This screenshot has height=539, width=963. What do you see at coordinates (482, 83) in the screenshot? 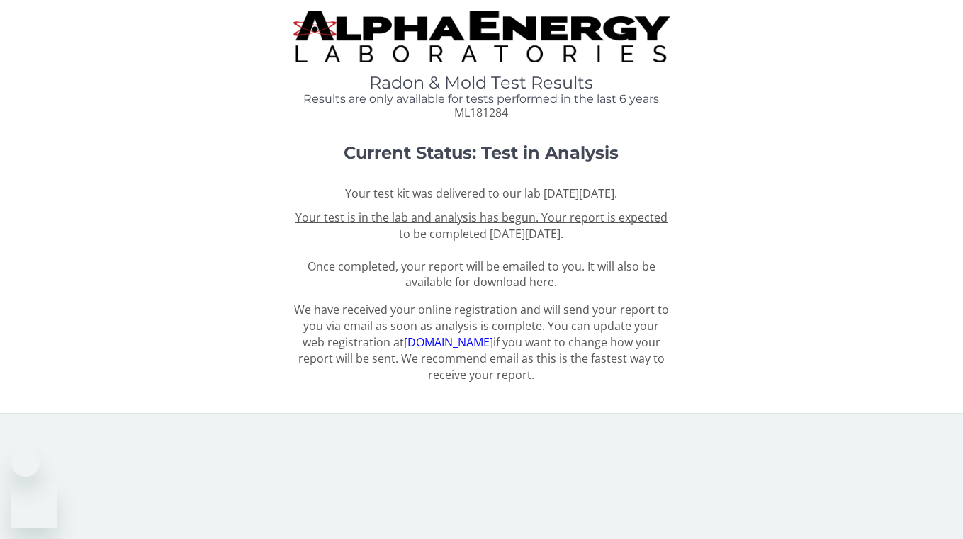
I see `h1: Radon & Mold Test Results` at bounding box center [482, 83].